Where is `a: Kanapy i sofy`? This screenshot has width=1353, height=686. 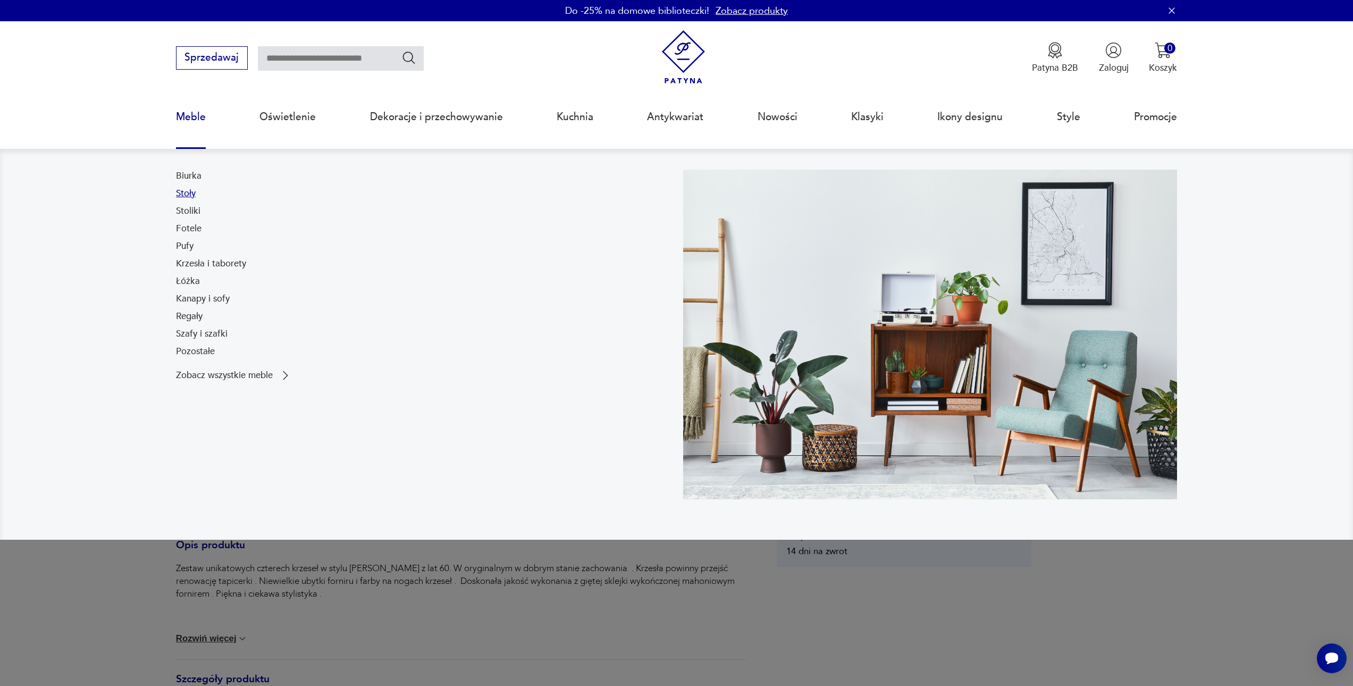 a: Kanapy i sofy is located at coordinates (203, 299).